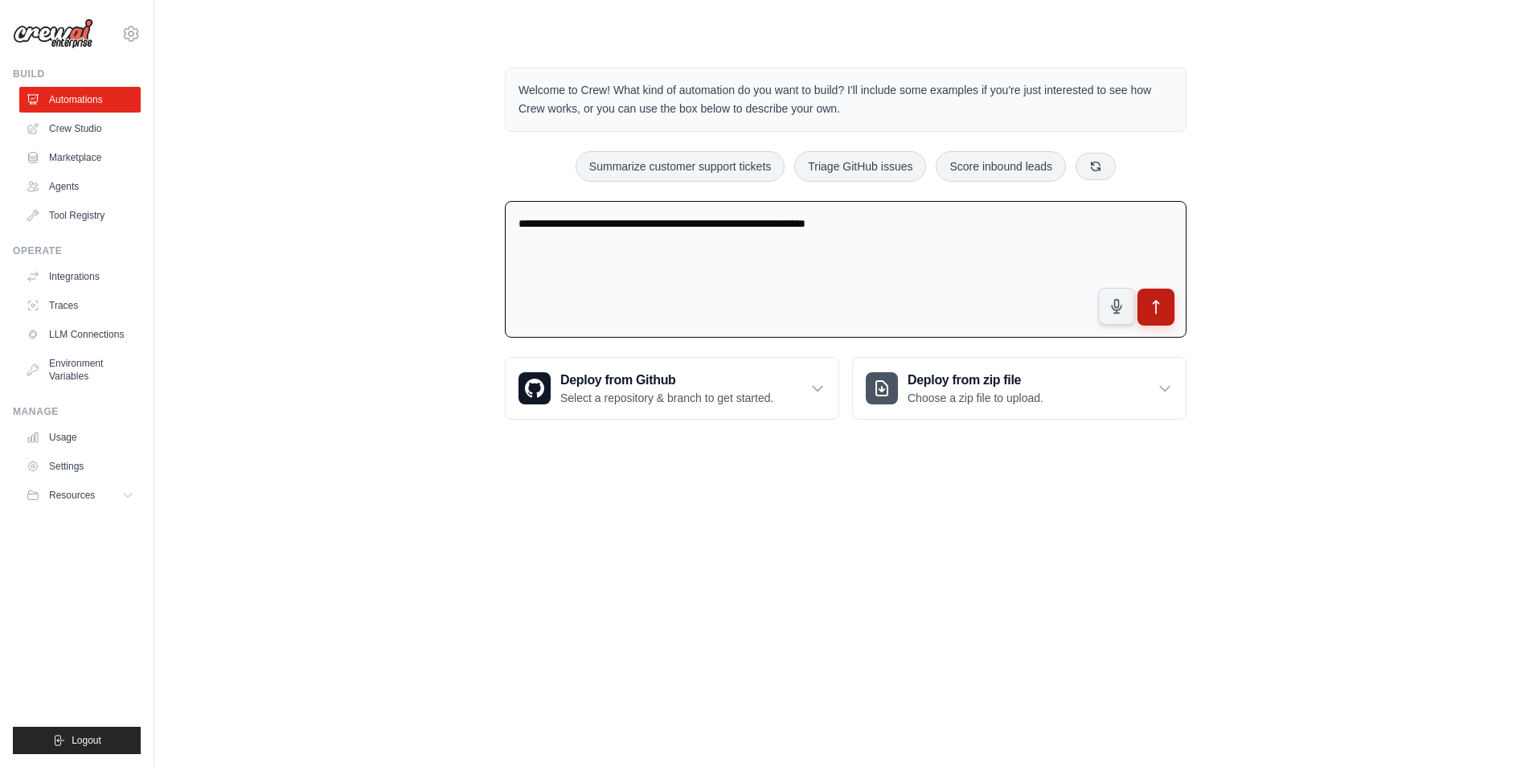 The height and width of the screenshot is (767, 1537). Describe the element at coordinates (80, 100) in the screenshot. I see `a: Automations` at that location.